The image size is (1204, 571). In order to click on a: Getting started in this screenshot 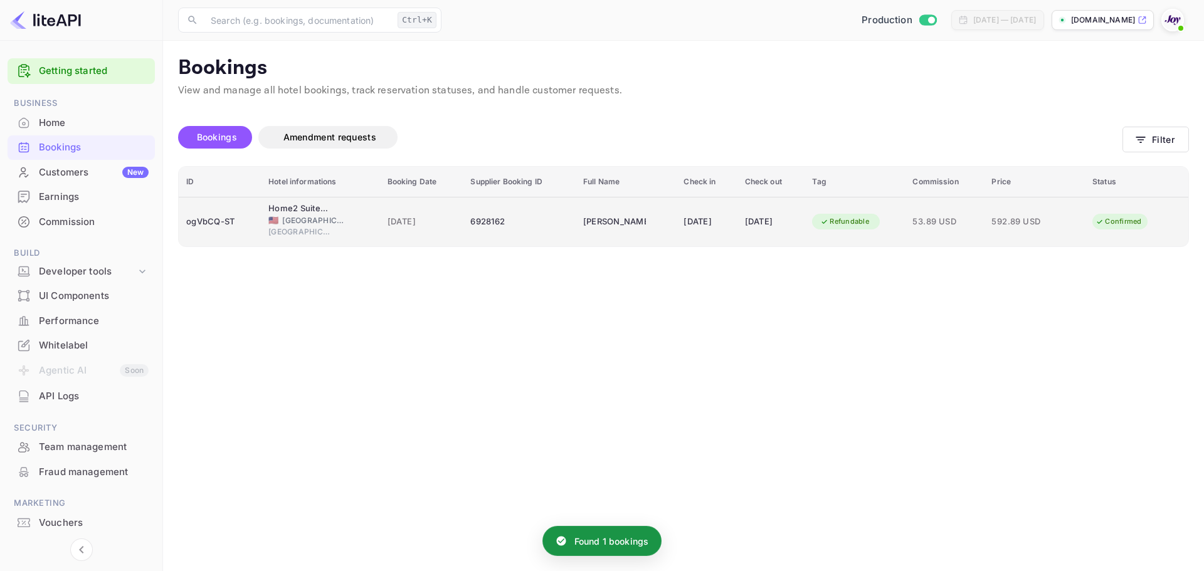, I will do `click(93, 71)`.